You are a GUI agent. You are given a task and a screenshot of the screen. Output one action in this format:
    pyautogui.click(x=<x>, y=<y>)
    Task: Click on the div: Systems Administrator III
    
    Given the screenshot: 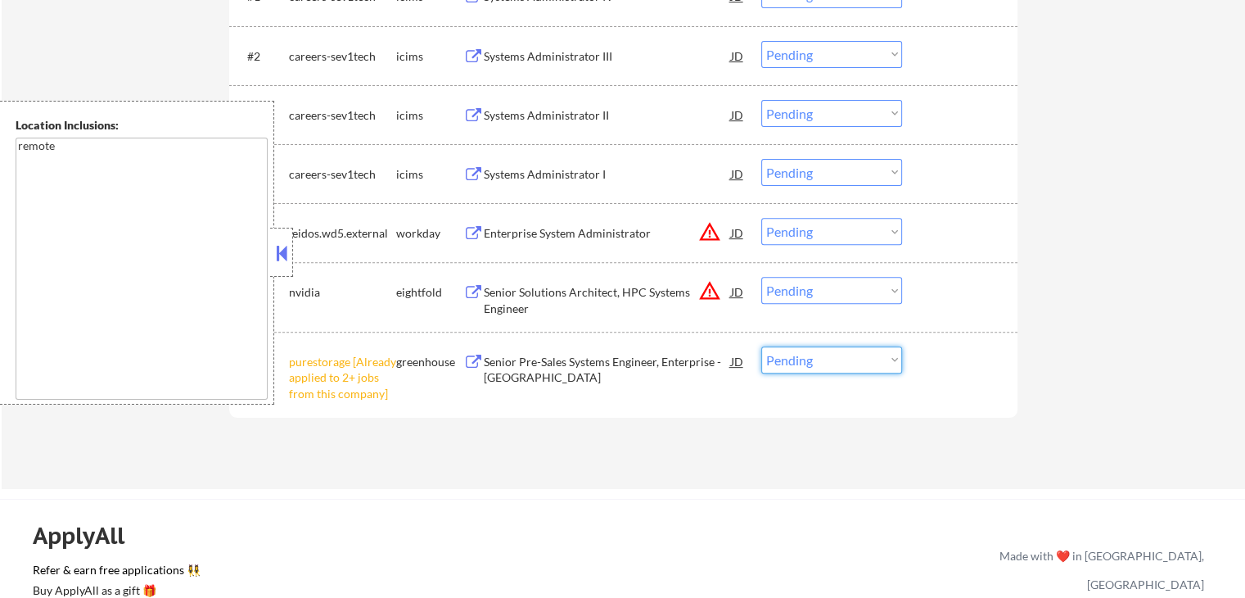 What is the action you would take?
    pyautogui.click(x=607, y=56)
    